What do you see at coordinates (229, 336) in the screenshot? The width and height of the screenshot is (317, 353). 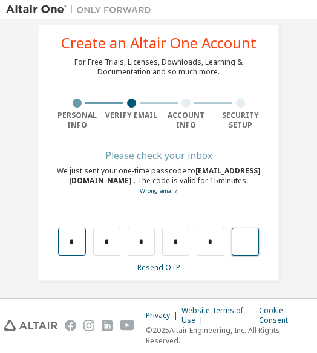 I see `p: © 2025 Altair Engineering, Inc. All Rights Reserved.` at bounding box center [229, 336].